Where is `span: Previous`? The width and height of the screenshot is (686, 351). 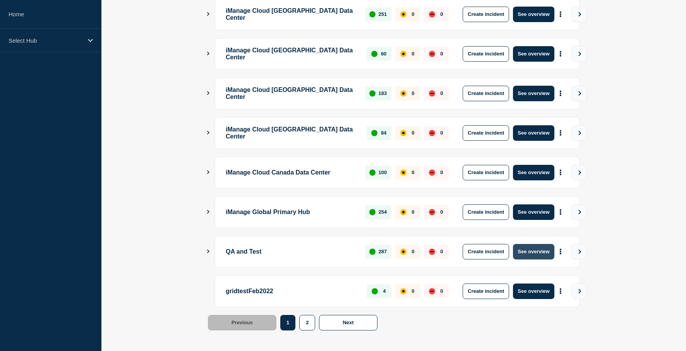
span: Previous is located at coordinates (242, 322).